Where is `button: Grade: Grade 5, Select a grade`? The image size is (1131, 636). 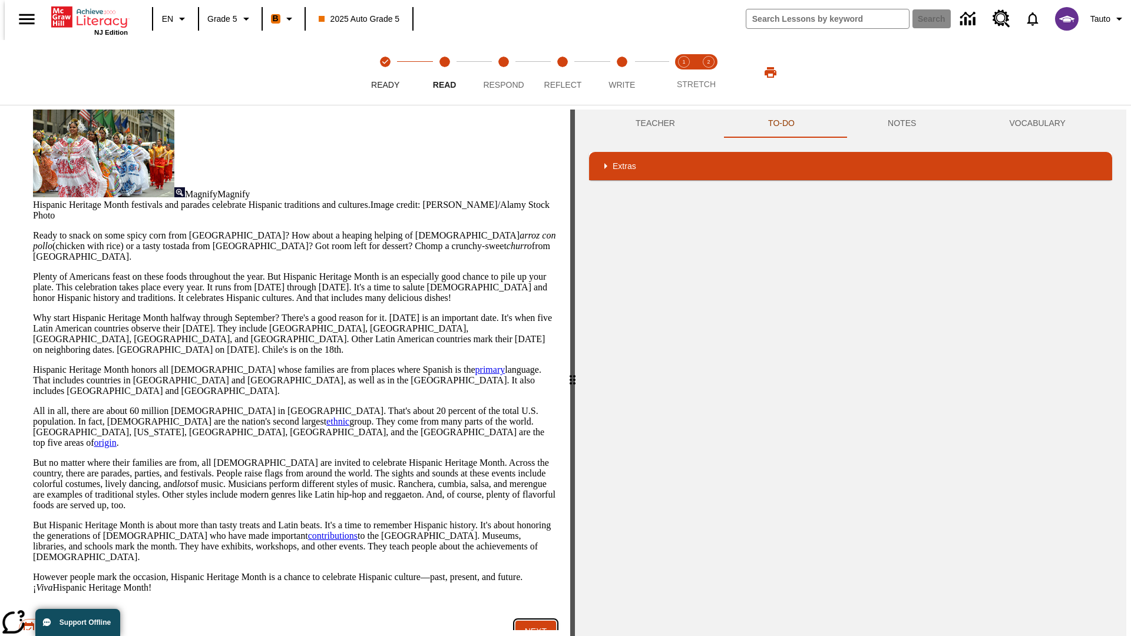
button: Grade: Grade 5, Select a grade is located at coordinates (230, 19).